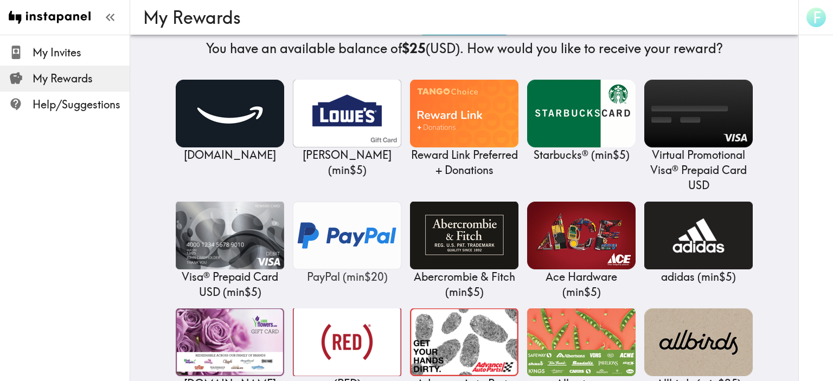 The image size is (833, 381). What do you see at coordinates (699, 277) in the screenshot?
I see `p: adidas ( min $5 )` at bounding box center [699, 277].